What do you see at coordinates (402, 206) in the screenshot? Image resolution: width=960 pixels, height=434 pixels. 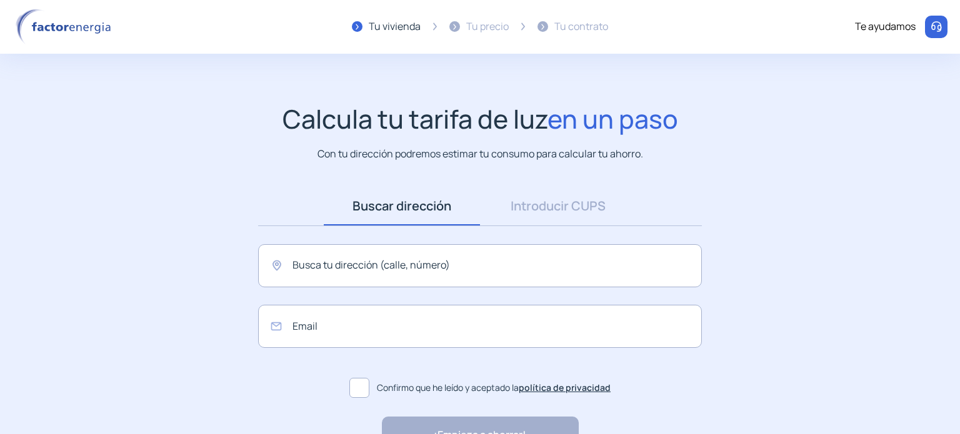 I see `a: Buscar dirección` at bounding box center [402, 206].